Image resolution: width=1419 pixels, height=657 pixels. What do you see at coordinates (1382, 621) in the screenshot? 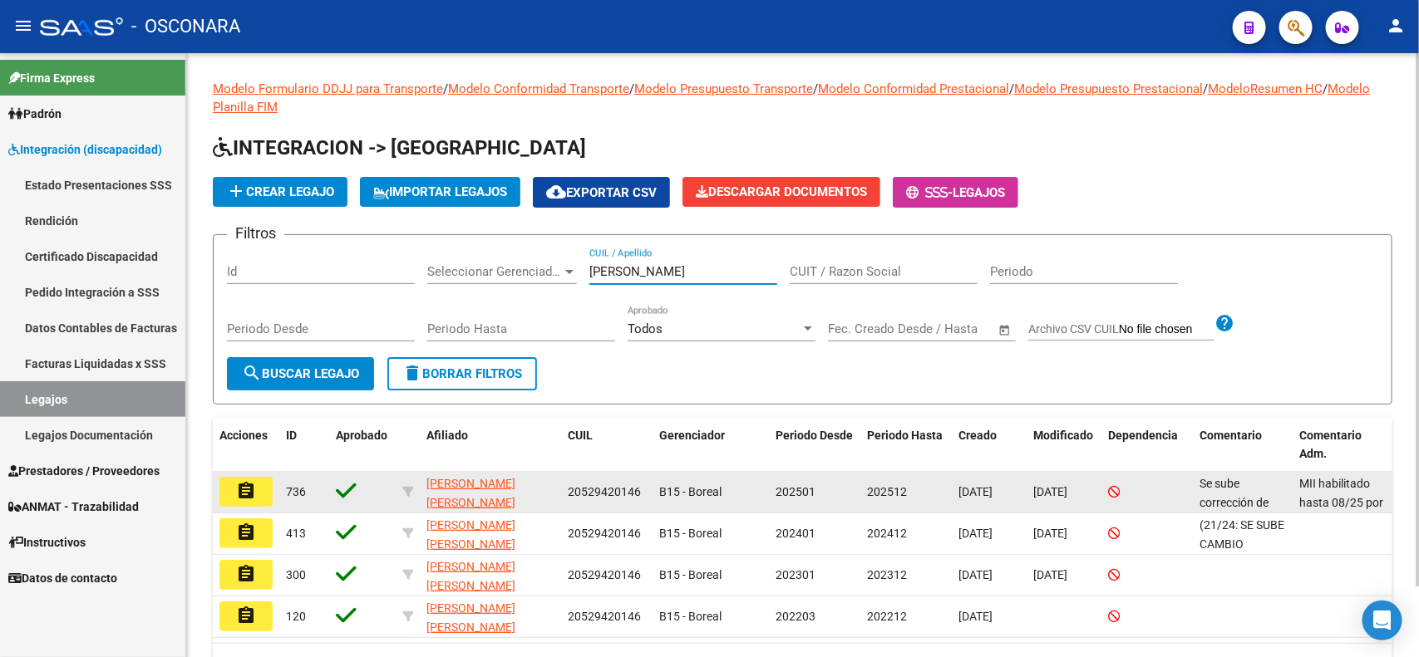
I see `div: Open Intercom Messenger` at bounding box center [1382, 621].